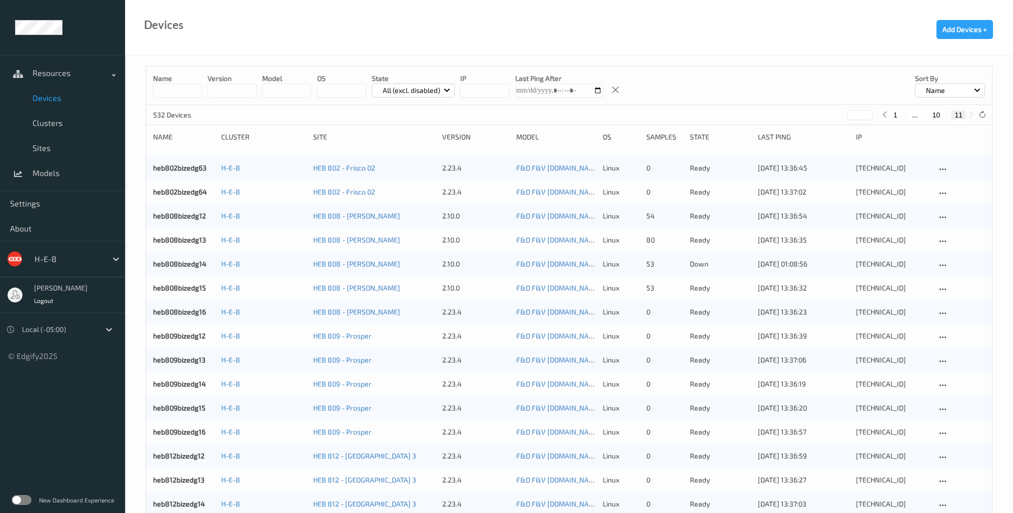 This screenshot has width=1013, height=513. Describe the element at coordinates (179, 432) in the screenshot. I see `a: heb809bizedg16` at that location.